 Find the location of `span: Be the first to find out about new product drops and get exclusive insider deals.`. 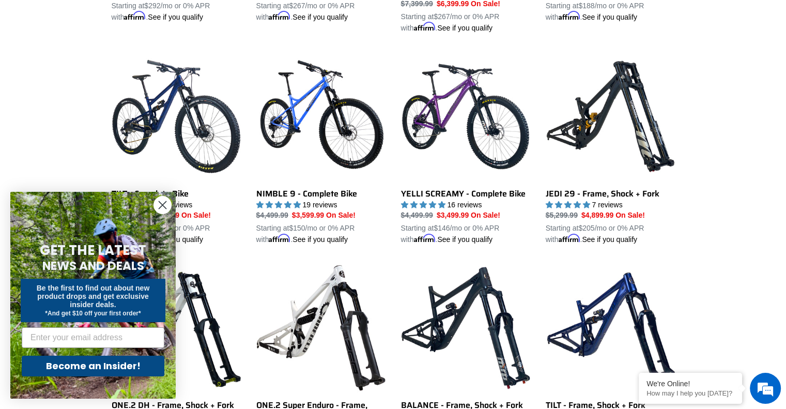

span: Be the first to find out about new product drops and get exclusive insider deals. is located at coordinates (93, 296).